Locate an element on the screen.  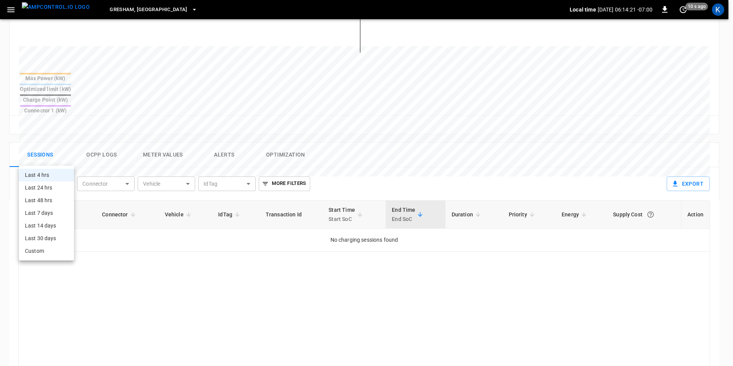
li: Last 4 hrs is located at coordinates (46, 175).